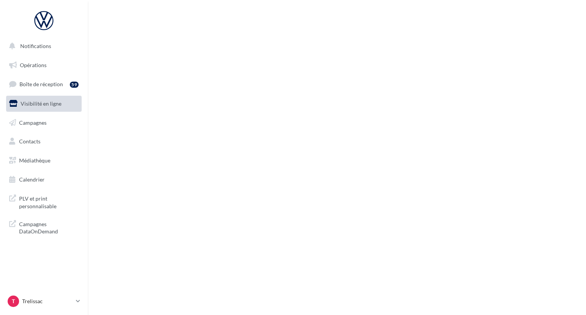 This screenshot has width=586, height=315. Describe the element at coordinates (44, 161) in the screenshot. I see `a: Médiathèque` at that location.